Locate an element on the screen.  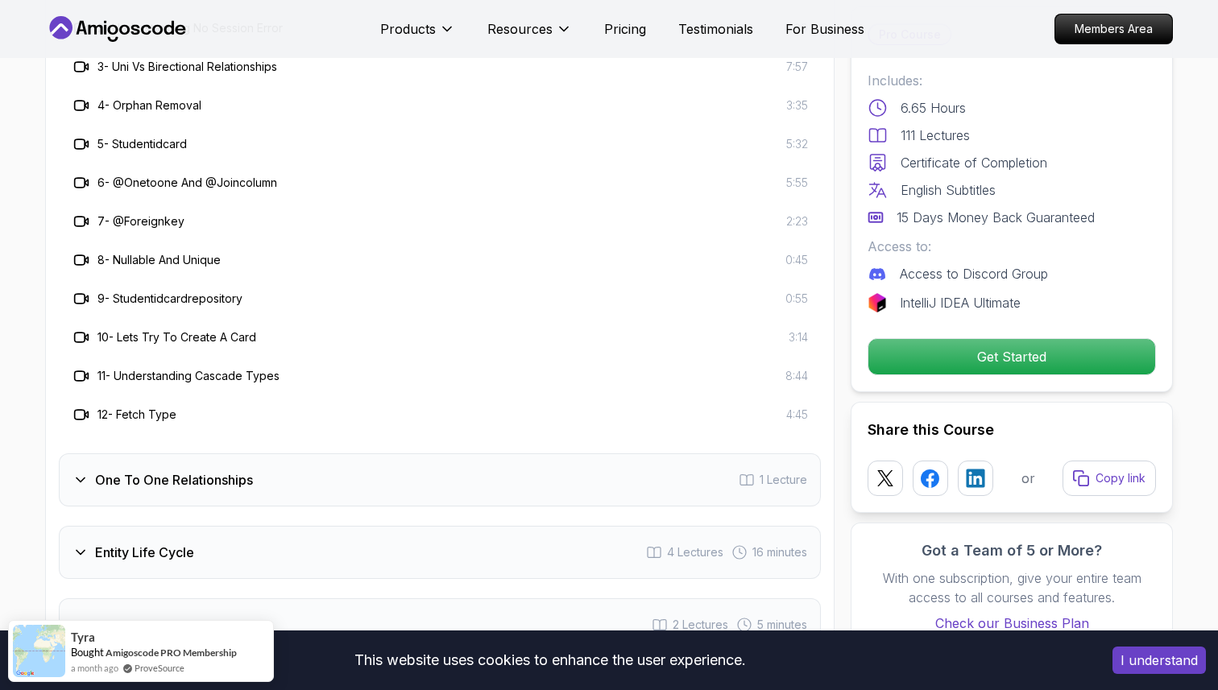
p: Access to Discord Group is located at coordinates (974, 274).